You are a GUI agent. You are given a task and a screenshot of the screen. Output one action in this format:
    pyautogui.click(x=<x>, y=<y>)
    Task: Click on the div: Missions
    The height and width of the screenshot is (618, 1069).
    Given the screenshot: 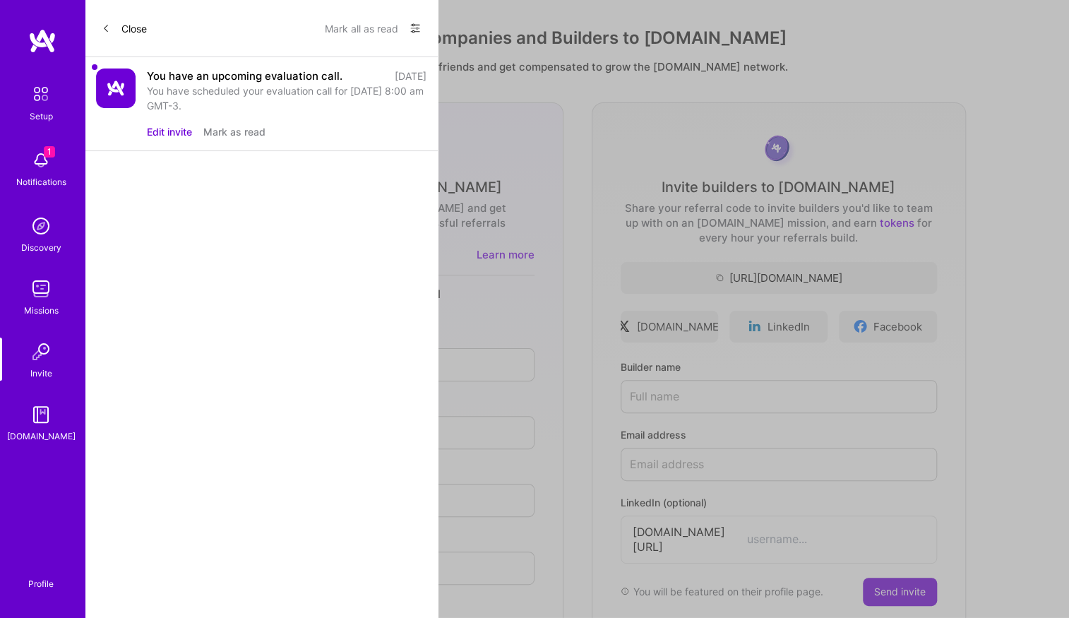 What is the action you would take?
    pyautogui.click(x=41, y=310)
    